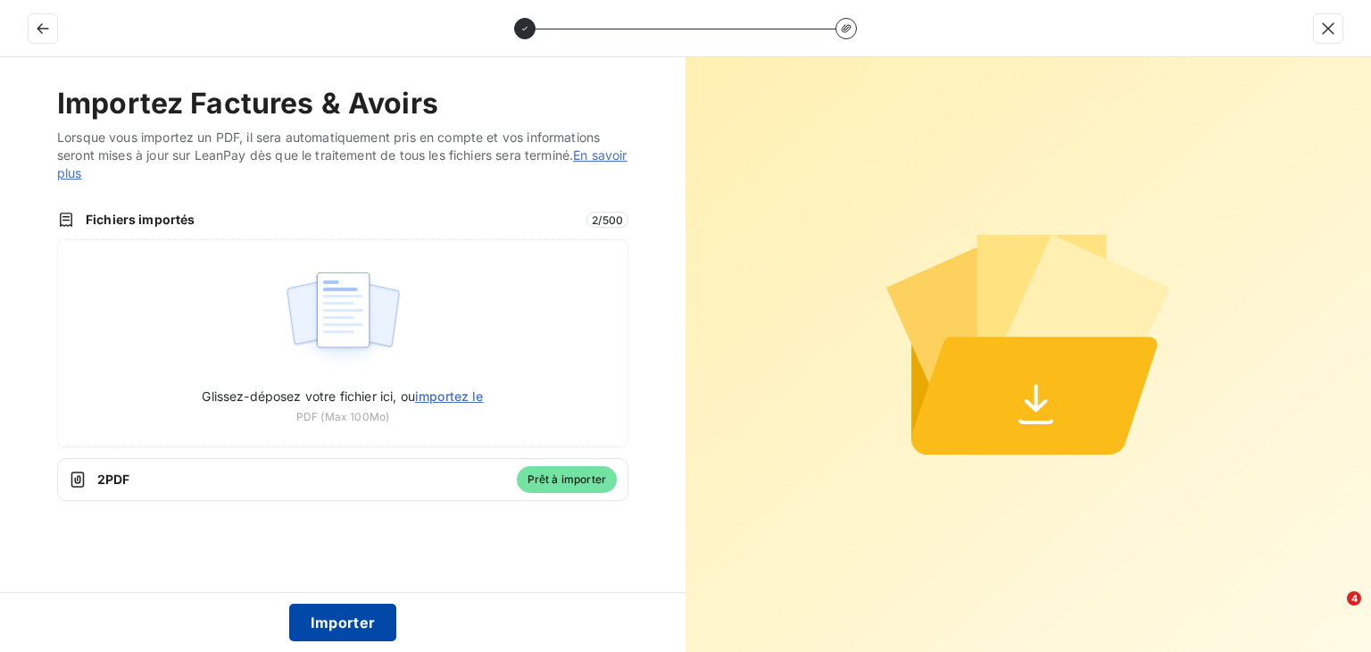 The image size is (1371, 652). What do you see at coordinates (330, 220) in the screenshot?
I see `span: Fichiers importés` at bounding box center [330, 220].